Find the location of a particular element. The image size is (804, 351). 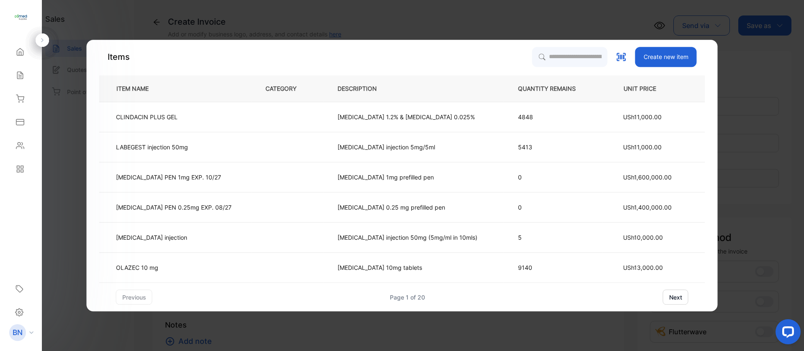

span: USh13,000.00 is located at coordinates (643, 268).